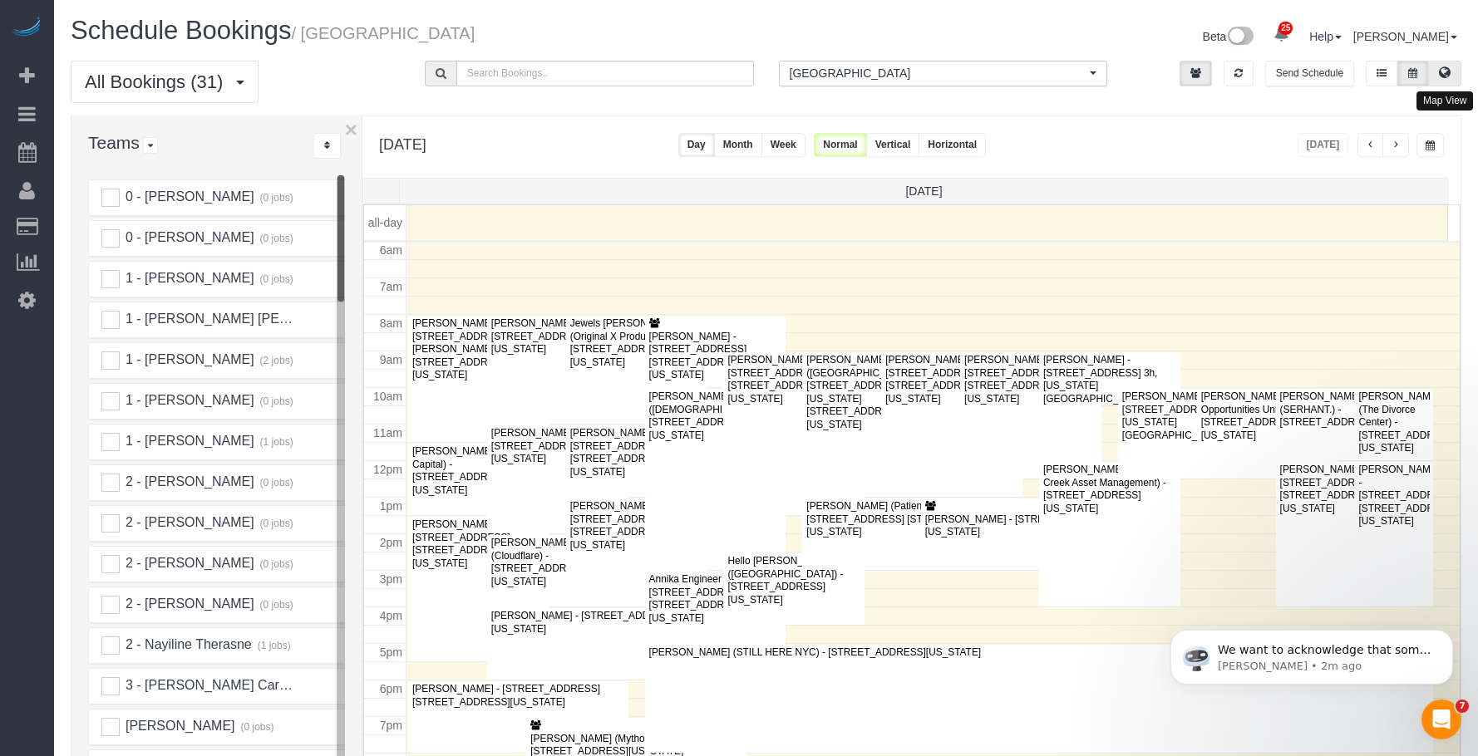 The image size is (1478, 756). Describe the element at coordinates (1229, 37) in the screenshot. I see `a: Beta` at that location.